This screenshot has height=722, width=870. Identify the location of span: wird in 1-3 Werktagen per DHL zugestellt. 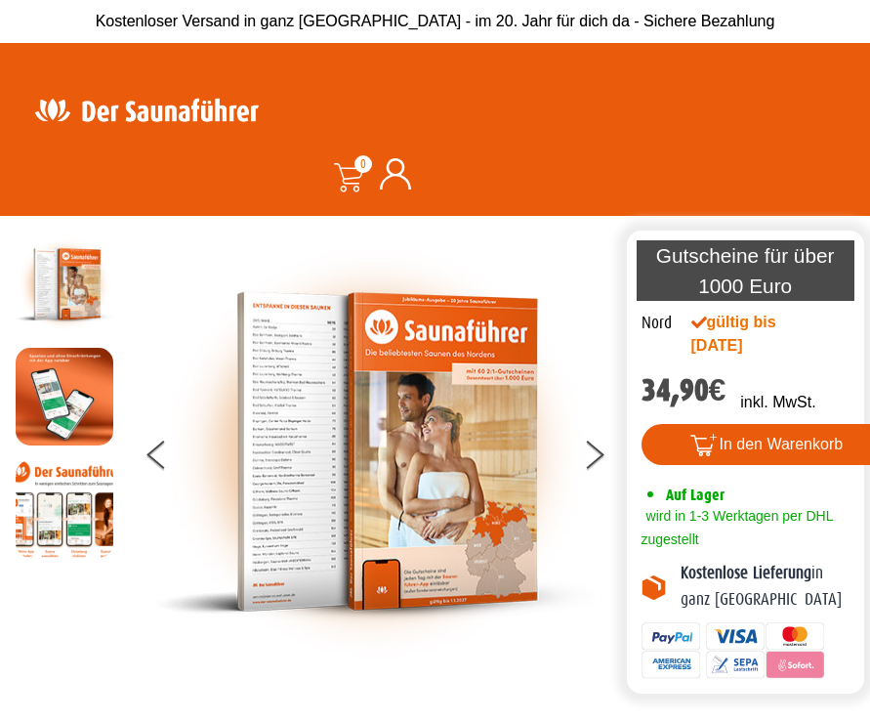
(737, 527).